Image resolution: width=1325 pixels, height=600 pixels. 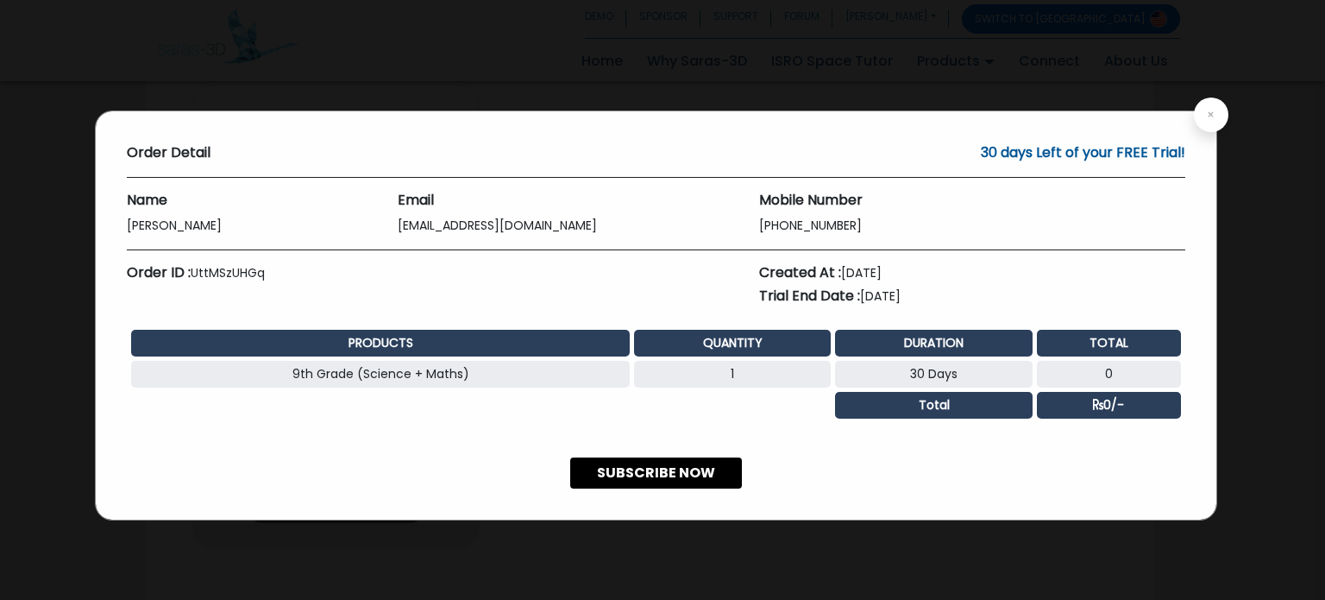 What do you see at coordinates (972, 272) in the screenshot?
I see `h5: Created At :` at bounding box center [972, 272].